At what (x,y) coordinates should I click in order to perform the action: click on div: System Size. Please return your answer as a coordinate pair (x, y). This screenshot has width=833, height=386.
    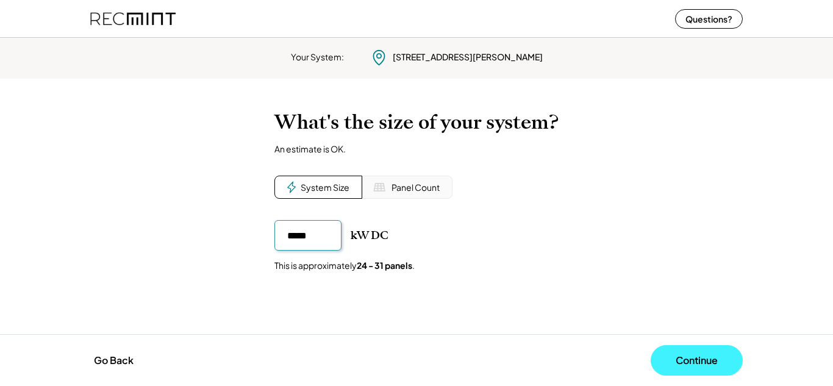
    Looking at the image, I should click on (325, 188).